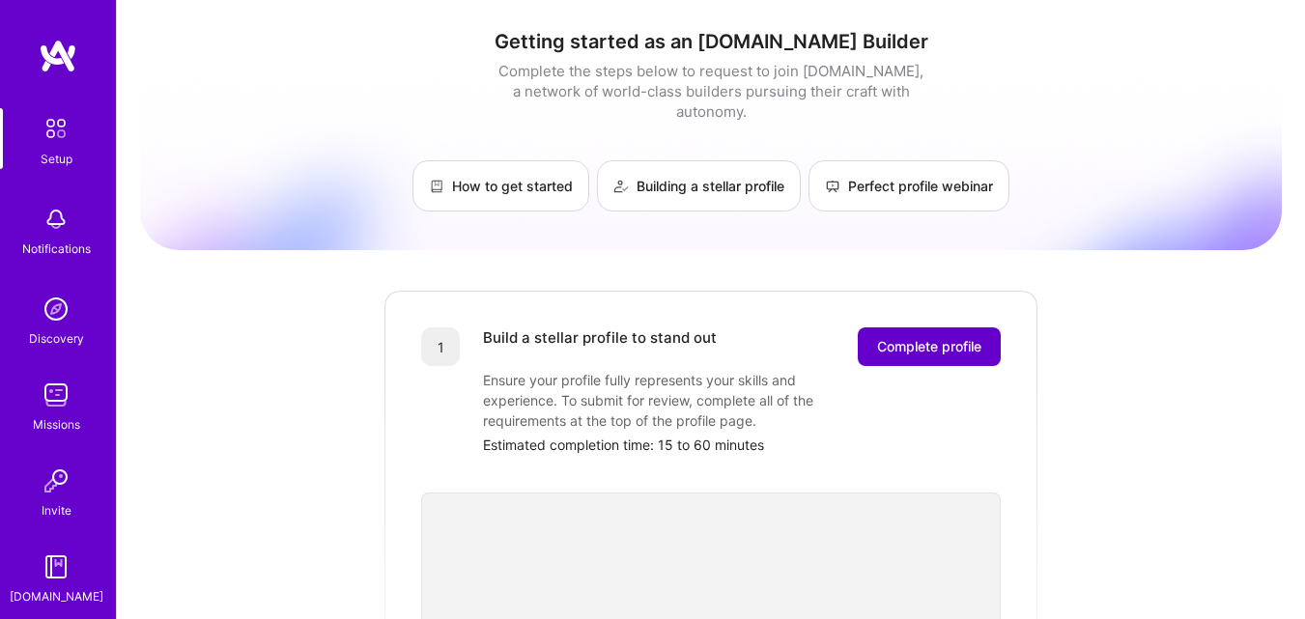 This screenshot has width=1305, height=619. I want to click on div: Ensure your profile fully represents your skills and experience. To submit for review, complete a..., so click(676, 400).